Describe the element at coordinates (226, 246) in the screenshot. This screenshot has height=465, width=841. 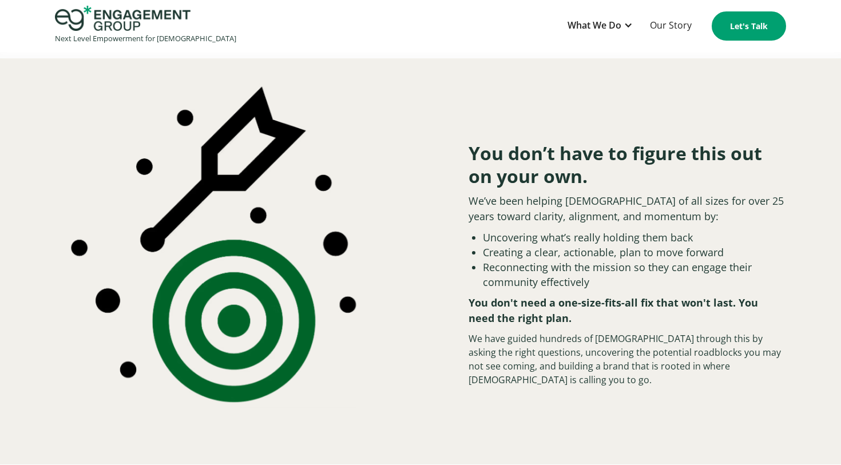
I see `img: An image of an arrow missing the target` at that location.